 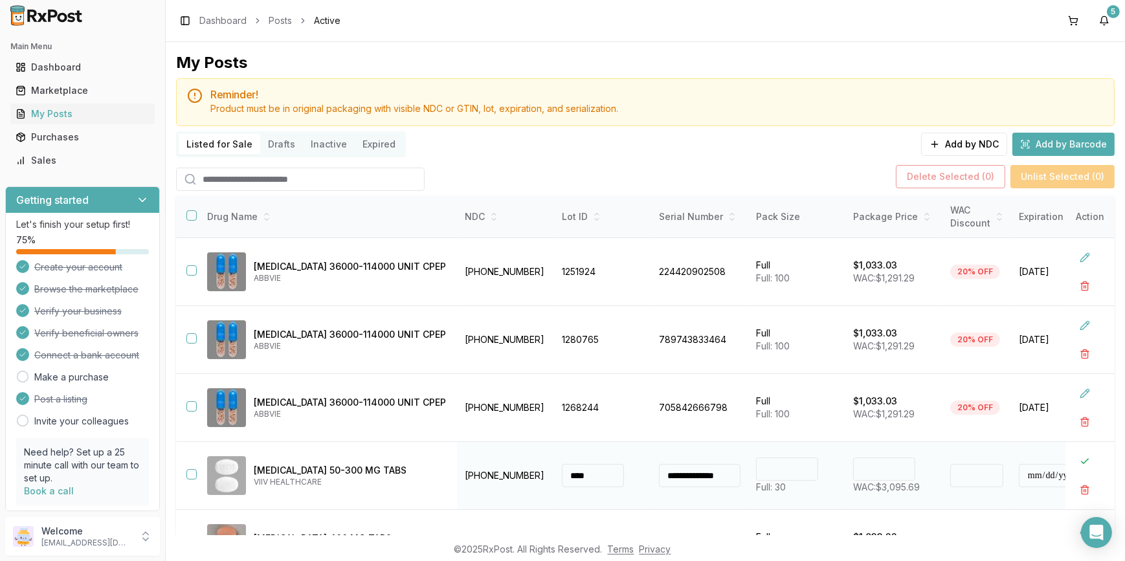 I want to click on img: Dovato 50-300 MG TABS, so click(x=227, y=476).